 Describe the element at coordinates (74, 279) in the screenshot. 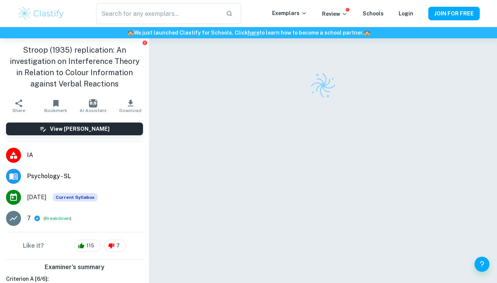

I see `h6: Criterion A [ 6 / 6 ]:` at that location.